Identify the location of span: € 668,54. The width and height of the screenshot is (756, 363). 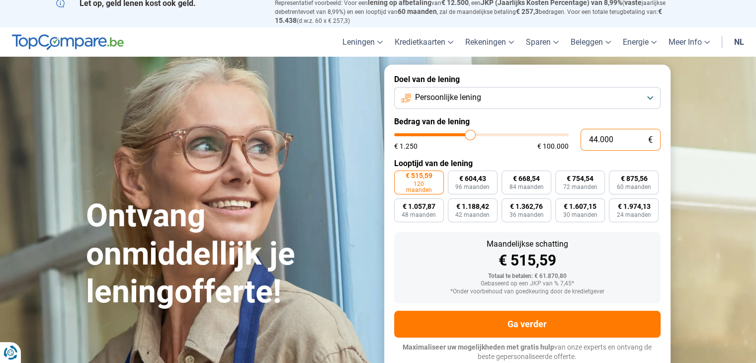
(526, 178).